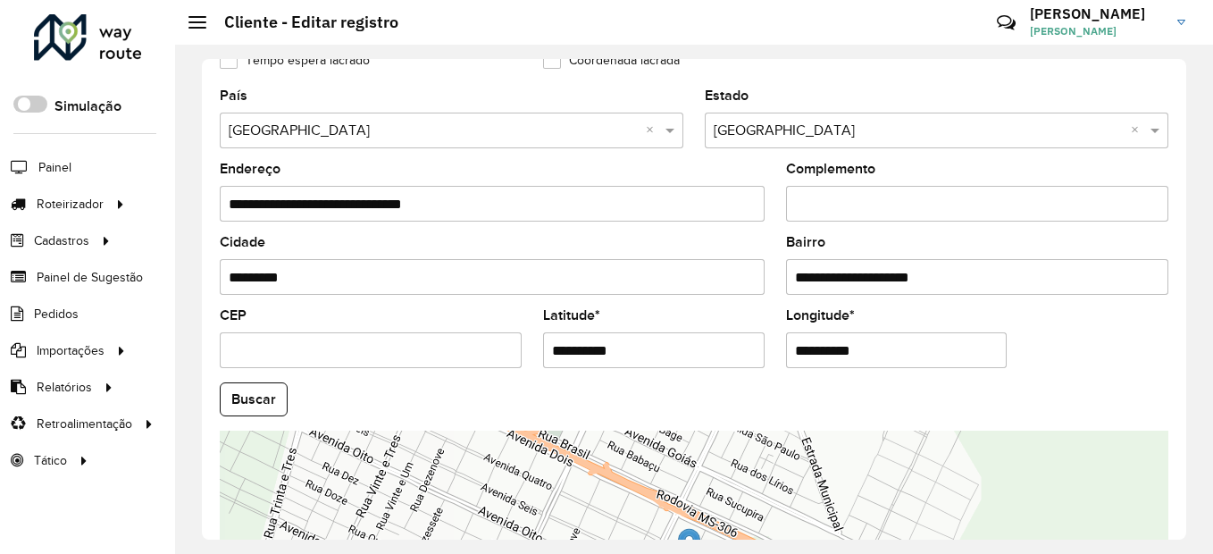 This screenshot has width=1213, height=554. I want to click on h2: Cliente - Editar registro, so click(302, 22).